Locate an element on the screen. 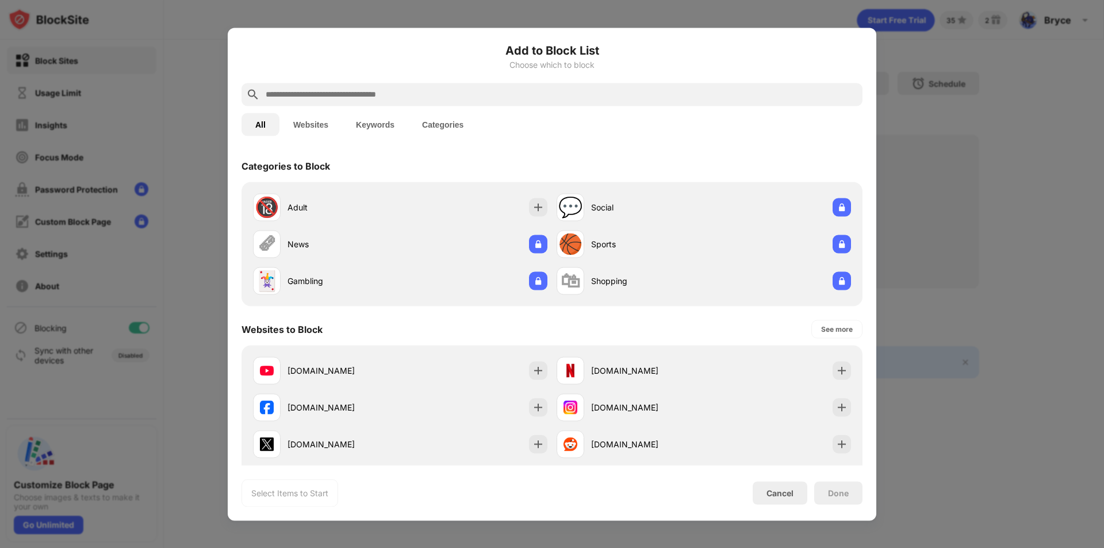 This screenshot has height=548, width=1104. button: Categories is located at coordinates (443, 124).